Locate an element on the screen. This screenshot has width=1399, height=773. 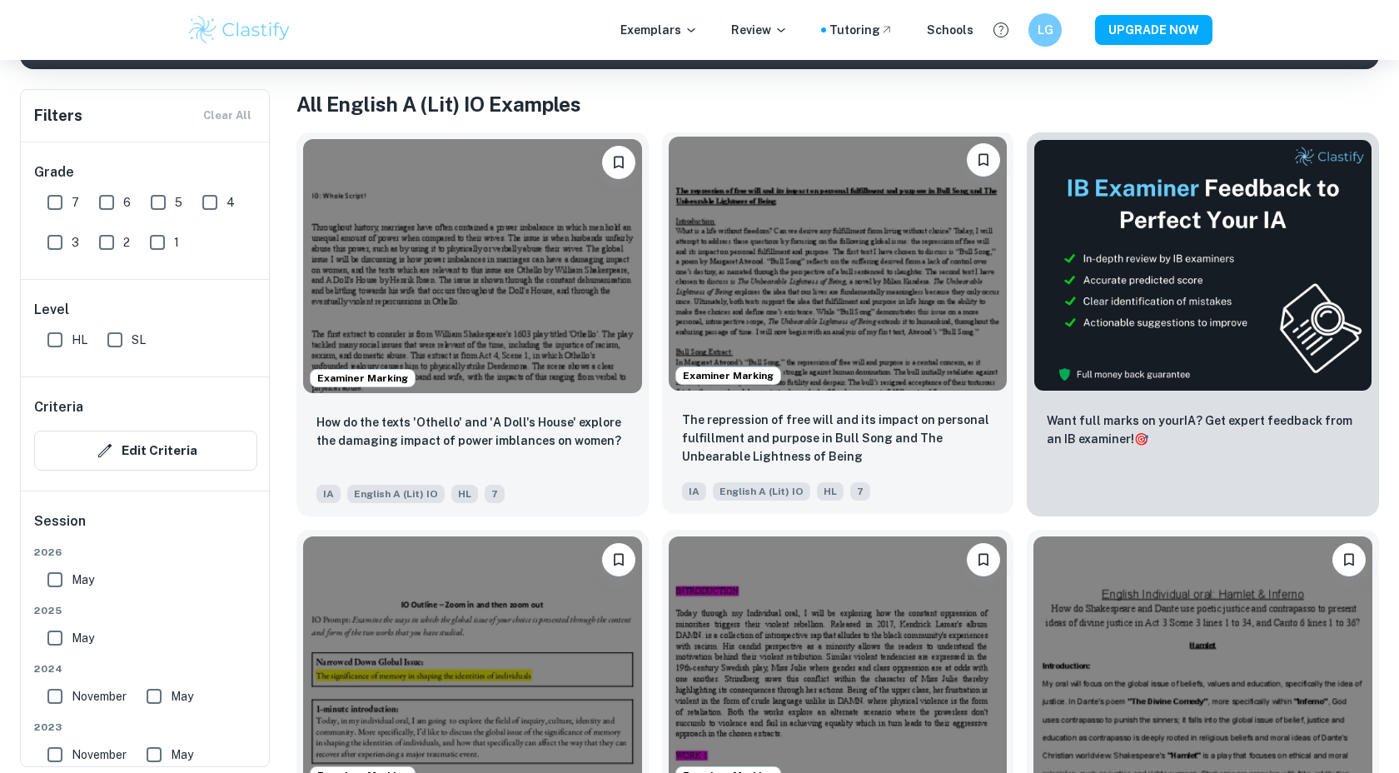
a: Examiner MarkingBookmarkThe repression of free will and its impact on personal fulfillment and pu... is located at coordinates (837, 324).